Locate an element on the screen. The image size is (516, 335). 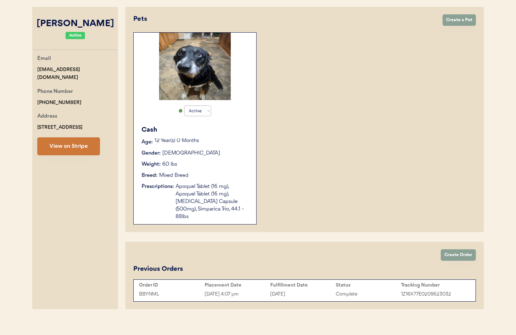
div: Phone Number is located at coordinates (55, 92).